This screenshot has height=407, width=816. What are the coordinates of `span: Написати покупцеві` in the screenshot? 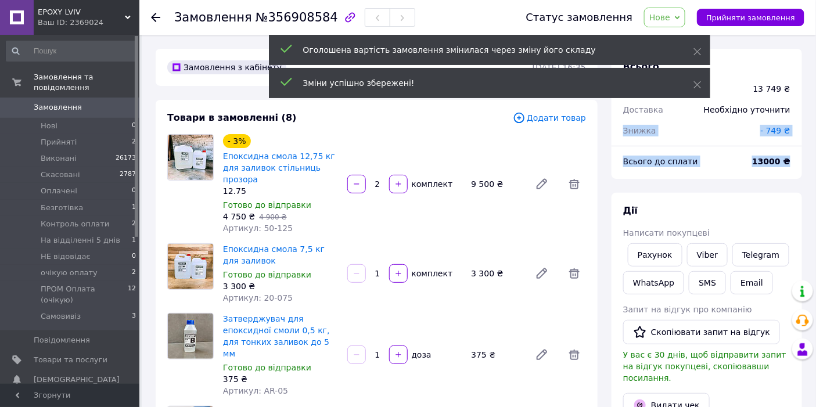 It's located at (666, 233).